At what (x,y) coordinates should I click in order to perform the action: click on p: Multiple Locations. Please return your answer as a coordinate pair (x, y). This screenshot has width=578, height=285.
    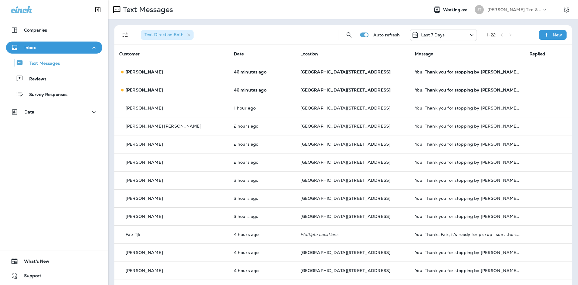
    Looking at the image, I should click on (353, 235).